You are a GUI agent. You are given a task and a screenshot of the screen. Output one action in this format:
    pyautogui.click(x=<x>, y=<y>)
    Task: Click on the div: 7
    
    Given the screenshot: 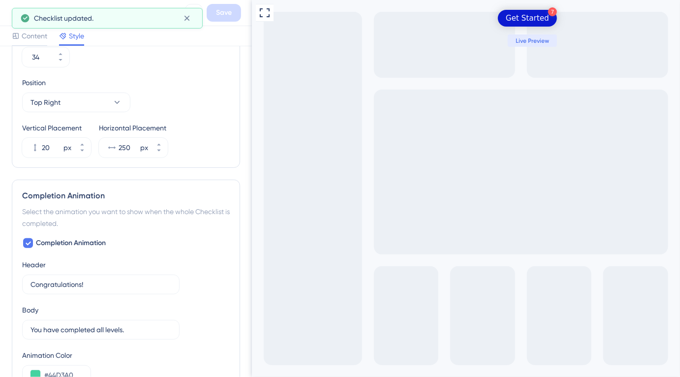 What is the action you would take?
    pyautogui.click(x=301, y=12)
    